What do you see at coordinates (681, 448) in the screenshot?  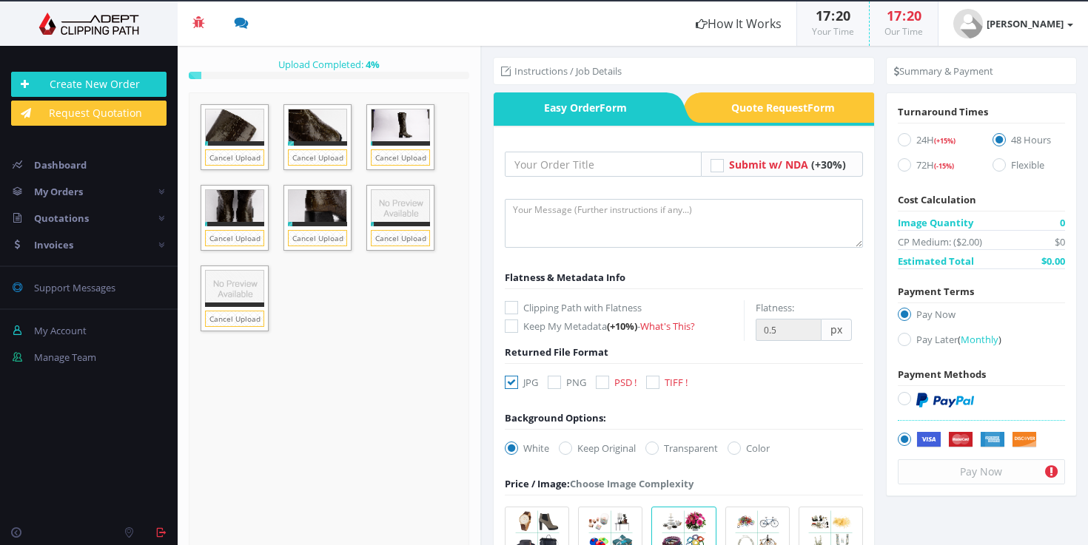 I see `label: Transparent` at bounding box center [681, 448].